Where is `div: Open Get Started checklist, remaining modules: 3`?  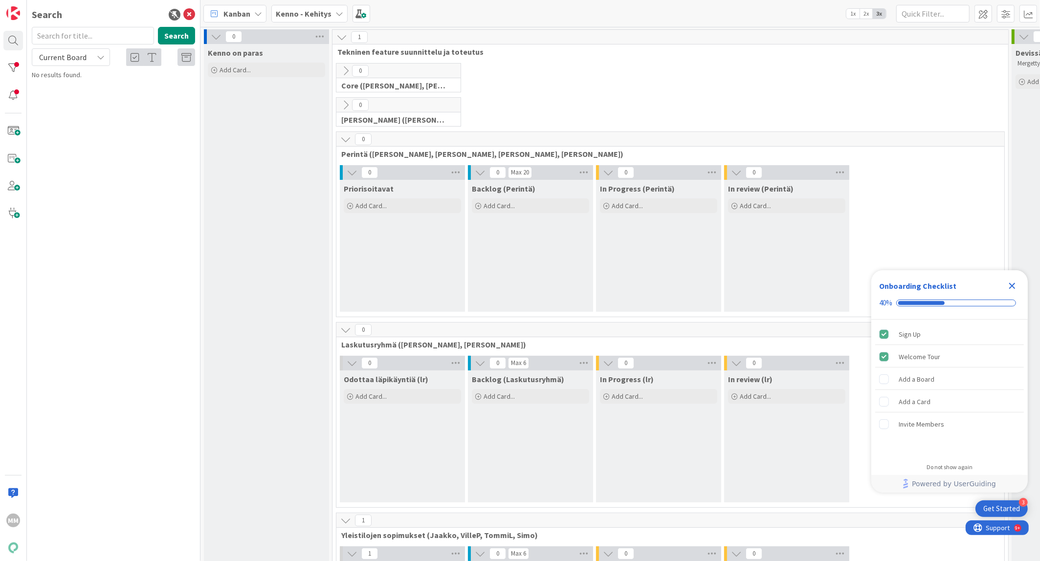 div: Open Get Started checklist, remaining modules: 3 is located at coordinates (1002, 509).